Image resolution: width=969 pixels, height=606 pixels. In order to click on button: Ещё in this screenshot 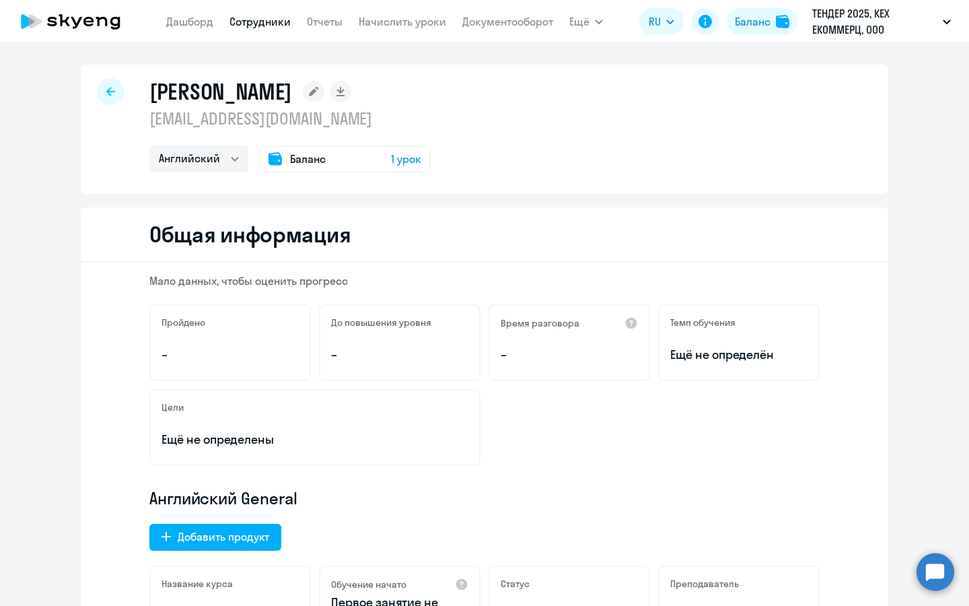, I will do `click(586, 22)`.